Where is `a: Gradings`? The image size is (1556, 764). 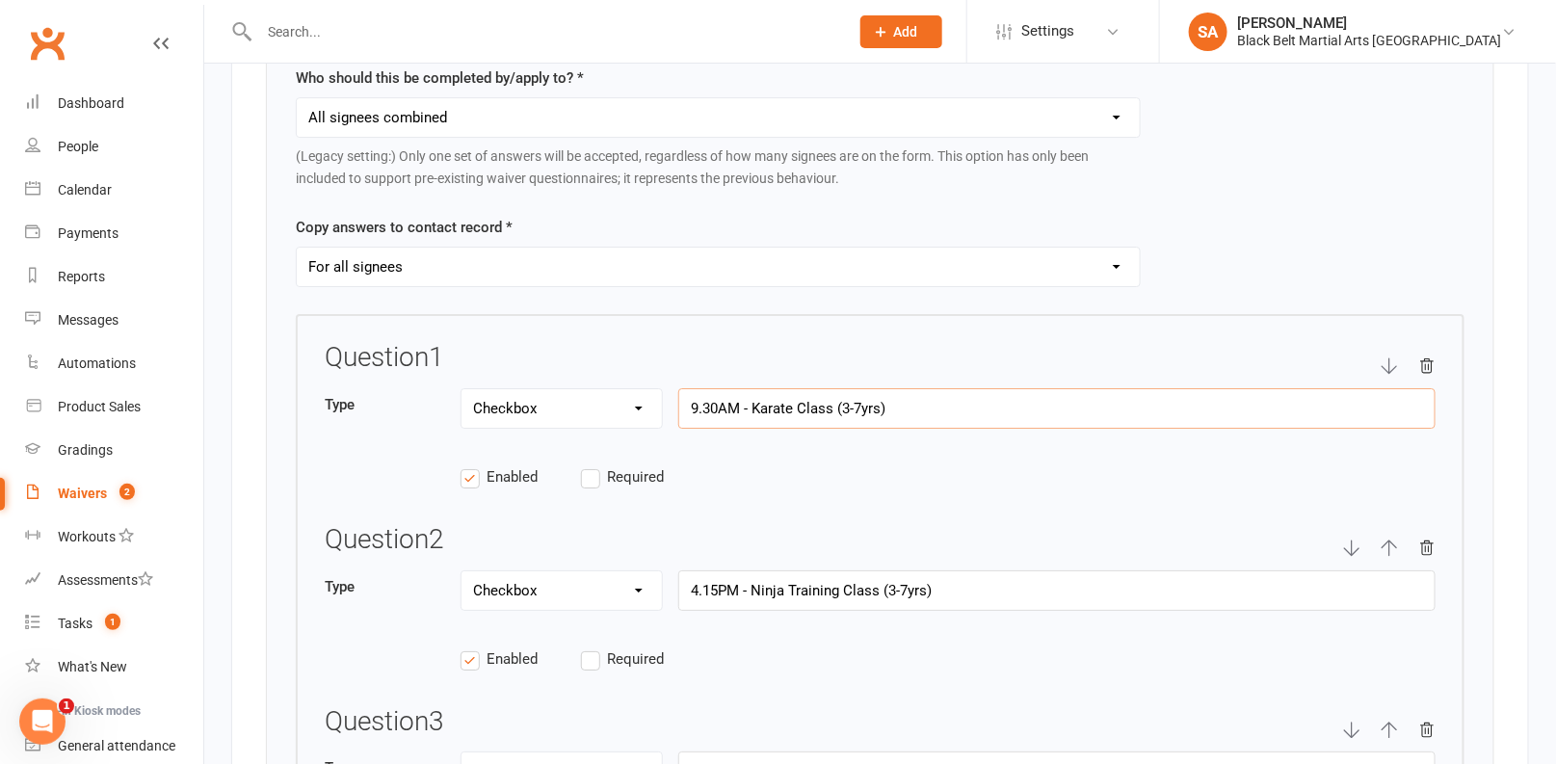
a: Gradings is located at coordinates (114, 450).